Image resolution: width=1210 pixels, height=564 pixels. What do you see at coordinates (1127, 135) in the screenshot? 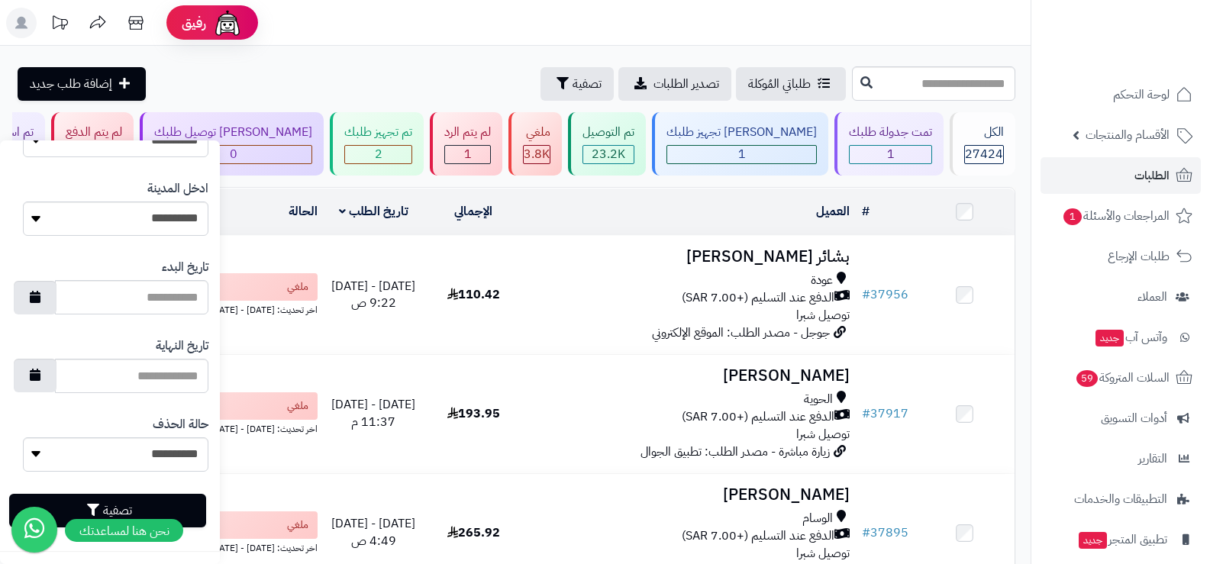
I see `span: الأقسام والمنتجات` at bounding box center [1127, 135].